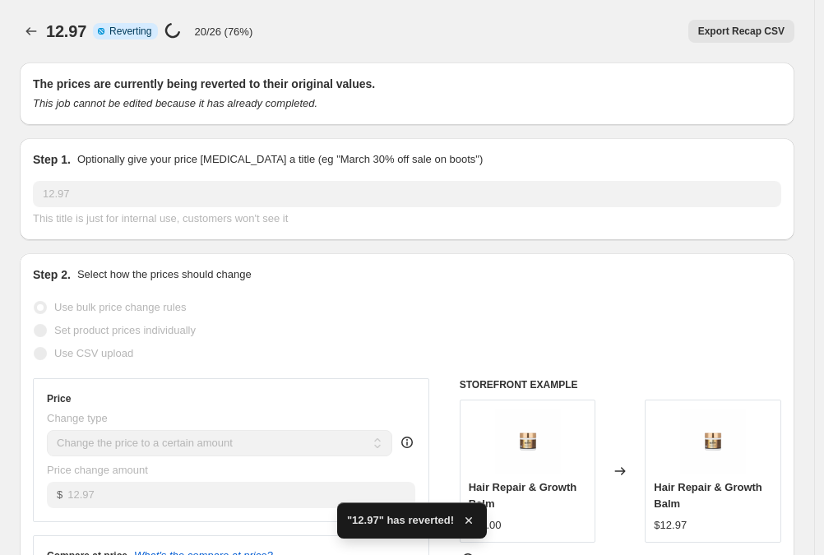  I want to click on span: Set product prices individually, so click(125, 330).